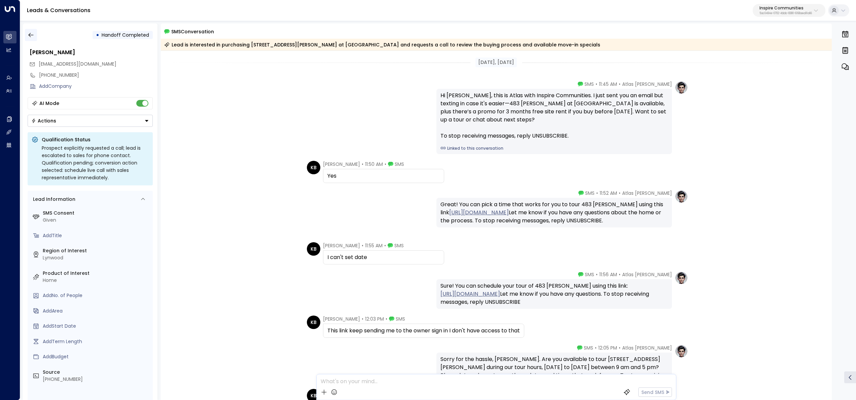 This screenshot has height=400, width=856. What do you see at coordinates (96, 251) in the screenshot?
I see `label: Region of Interest` at bounding box center [96, 251].